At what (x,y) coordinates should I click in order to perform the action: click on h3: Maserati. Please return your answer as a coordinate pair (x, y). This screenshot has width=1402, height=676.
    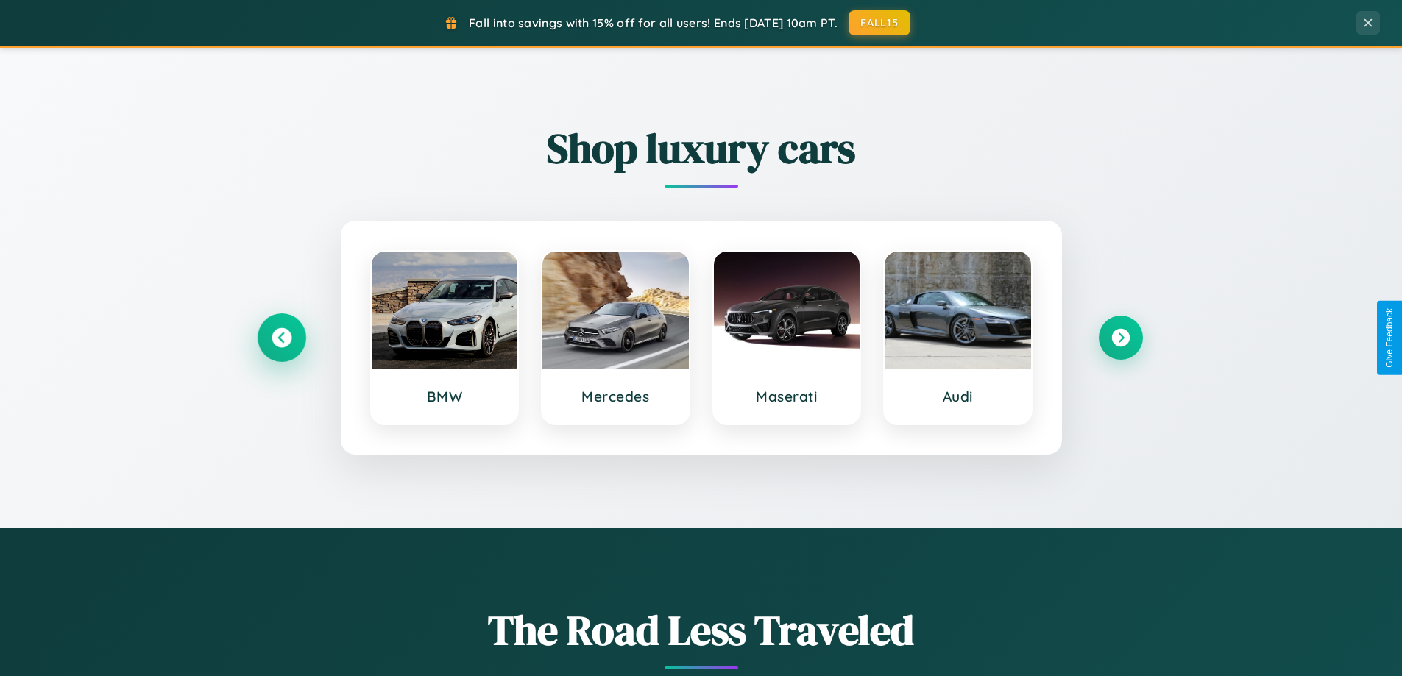
    Looking at the image, I should click on (787, 397).